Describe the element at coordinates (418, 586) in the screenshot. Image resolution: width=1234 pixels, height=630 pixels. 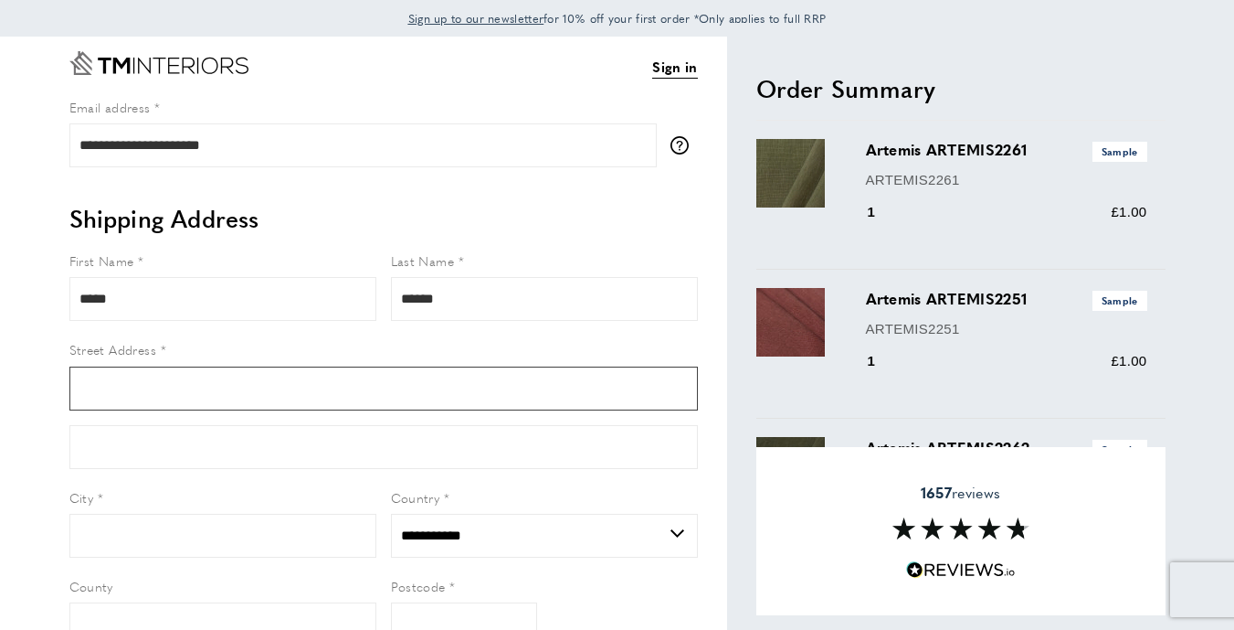
I see `span: Postcode` at that location.